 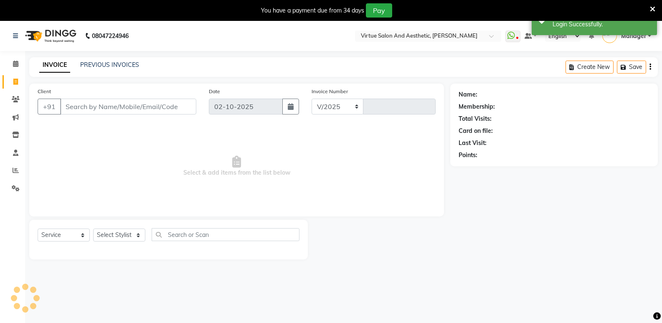 What do you see at coordinates (609, 35) in the screenshot?
I see `img: Manager` at bounding box center [609, 35].